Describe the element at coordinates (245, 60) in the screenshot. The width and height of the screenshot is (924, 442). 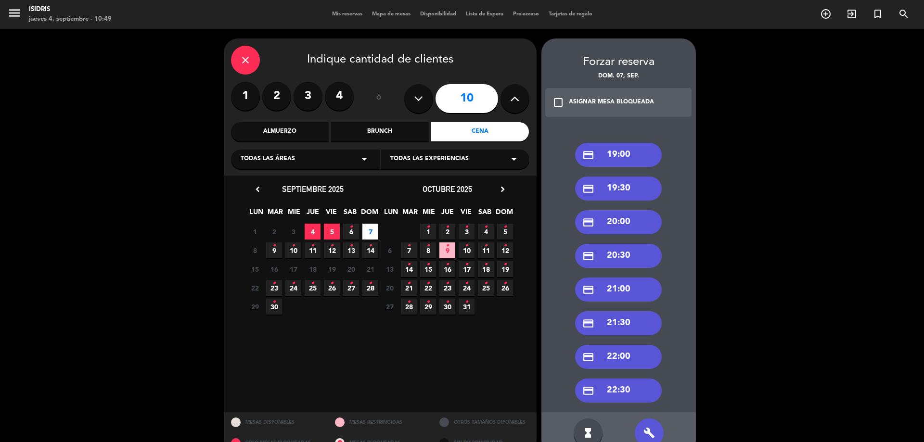
I see `i: close` at that location.